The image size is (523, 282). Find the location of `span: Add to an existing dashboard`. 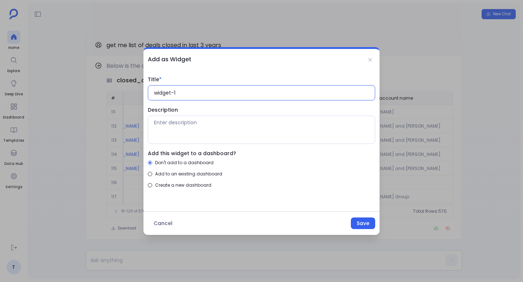

span: Add to an existing dashboard is located at coordinates (188, 174).